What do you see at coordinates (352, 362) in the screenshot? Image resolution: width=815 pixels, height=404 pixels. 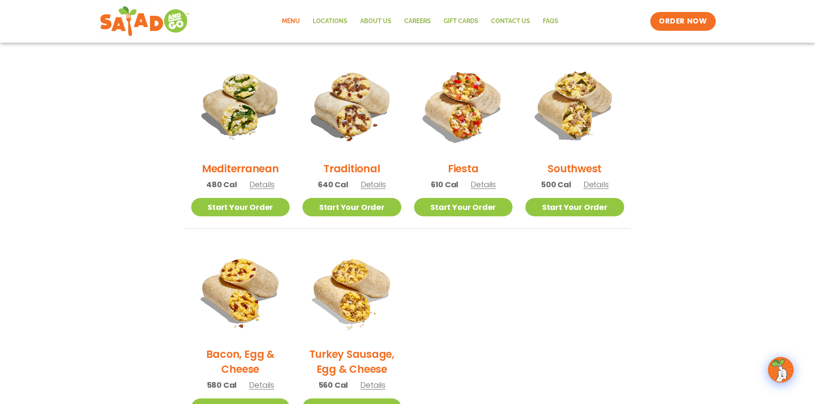 I see `h2: Turkey Sausage, Egg & Cheese` at bounding box center [352, 362].